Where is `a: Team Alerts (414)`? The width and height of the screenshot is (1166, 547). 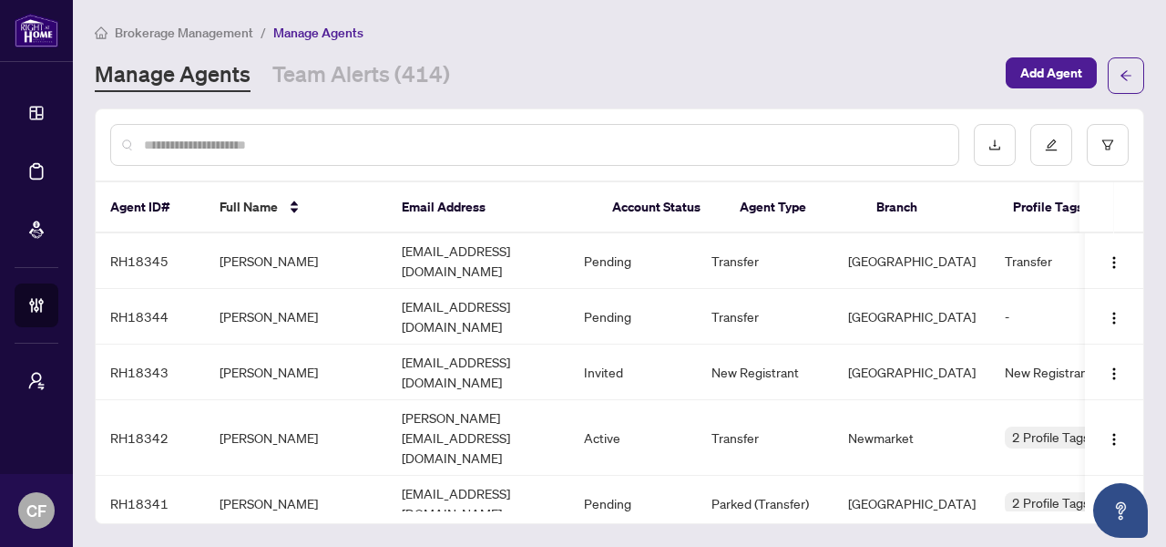
a: Team Alerts (414) is located at coordinates (361, 76).